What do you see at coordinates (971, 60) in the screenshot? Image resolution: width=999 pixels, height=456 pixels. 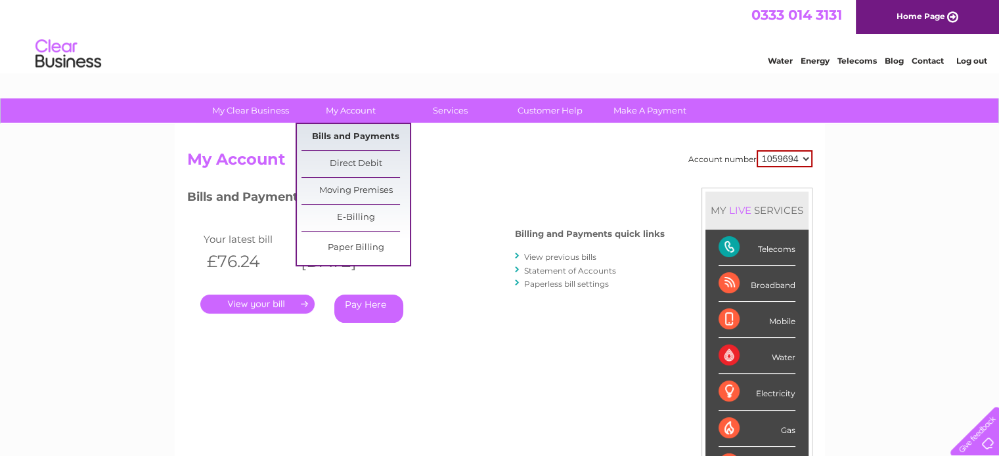 I see `a: Log out` at bounding box center [971, 60].